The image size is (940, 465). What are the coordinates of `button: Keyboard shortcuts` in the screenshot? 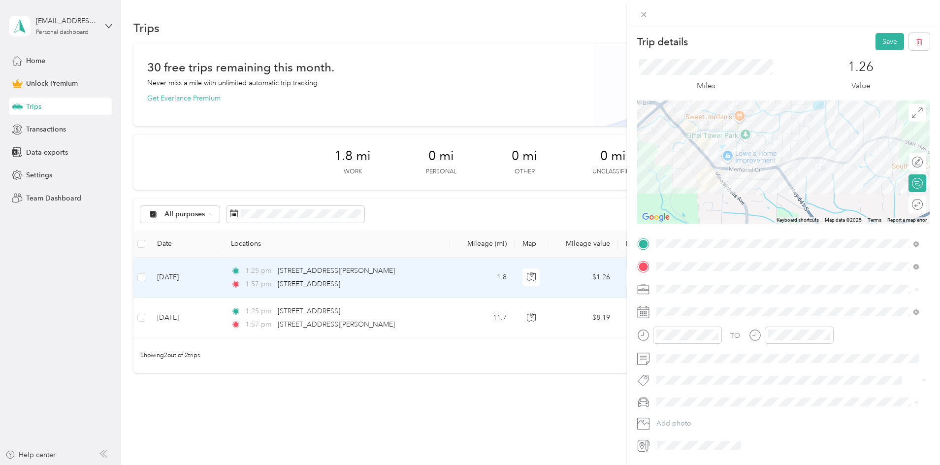 It's located at (798, 220).